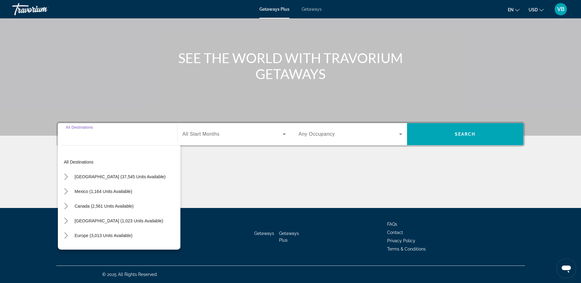  What do you see at coordinates (104, 192) in the screenshot?
I see `button: Select destination: Mexico (1,164 units available)` at bounding box center [104, 192].